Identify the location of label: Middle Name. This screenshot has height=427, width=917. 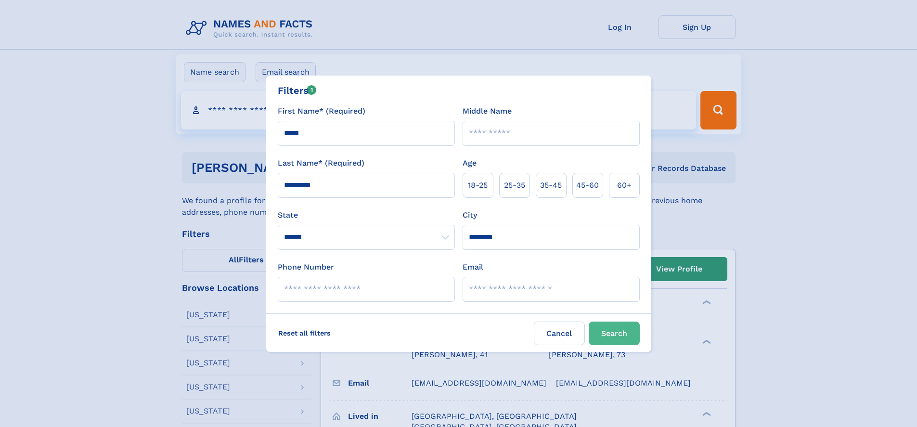
(487, 111).